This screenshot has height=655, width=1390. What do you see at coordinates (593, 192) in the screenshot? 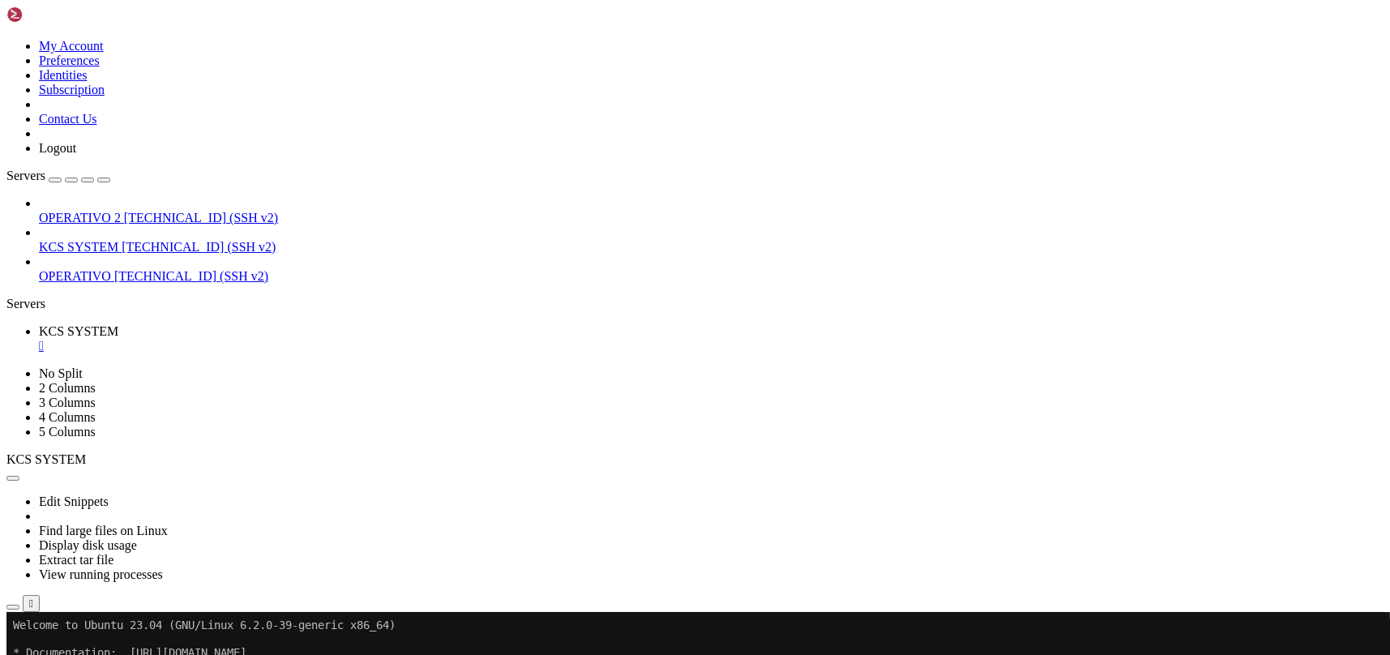
I see `x-row: * Strictly confined Kubernetes makes edge and IoT secure. Learn how MicroK8s` at bounding box center [593, 192].